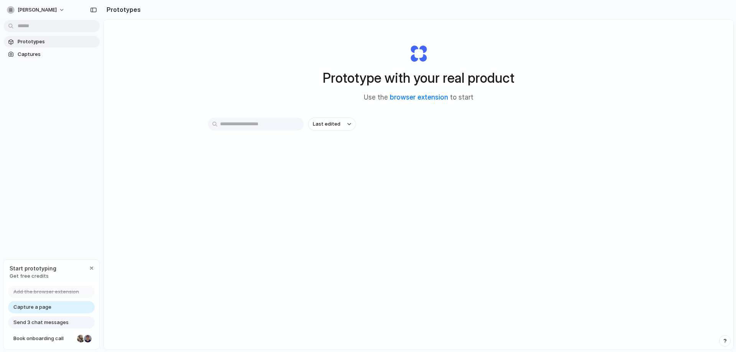 This screenshot has height=352, width=736. Describe the element at coordinates (57, 54) in the screenshot. I see `span: Captures` at that location.